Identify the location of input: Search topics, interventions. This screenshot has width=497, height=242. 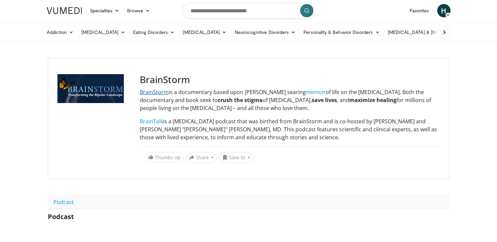
(249, 11).